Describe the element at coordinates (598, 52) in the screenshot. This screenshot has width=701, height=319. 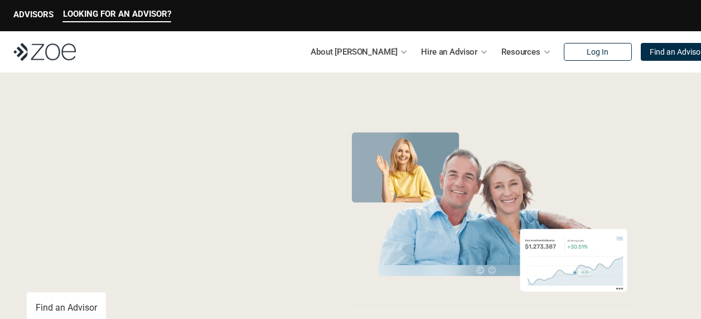
I see `a: Log In` at that location.